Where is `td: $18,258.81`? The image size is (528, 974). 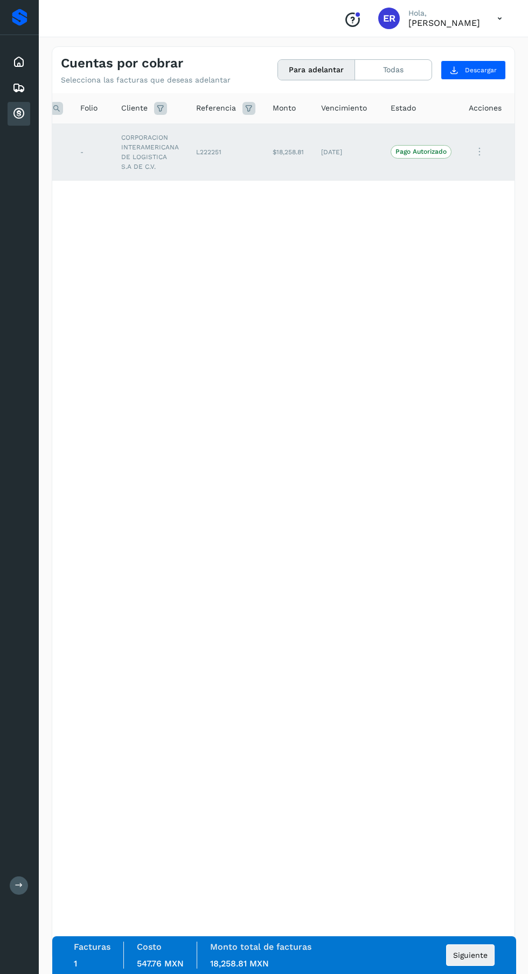
td: $18,258.81 is located at coordinates (288, 151).